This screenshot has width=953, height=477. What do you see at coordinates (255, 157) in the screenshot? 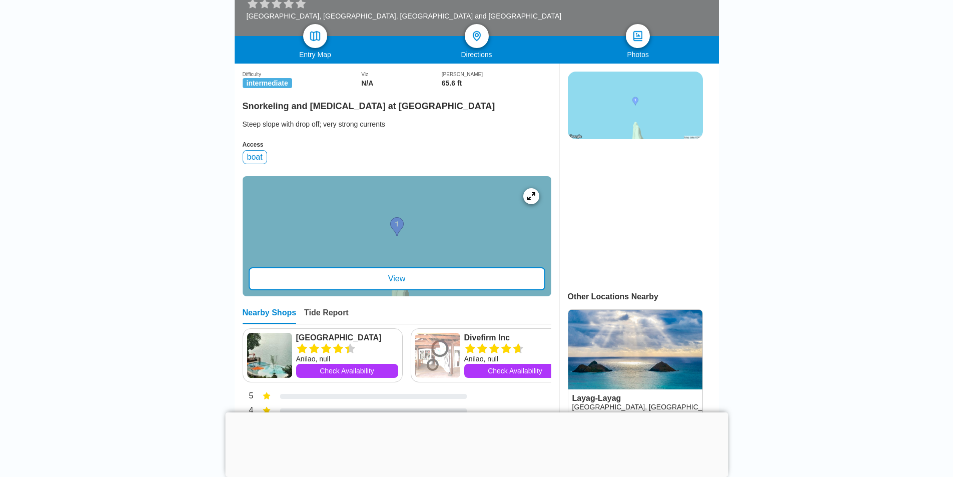
I see `div: boat` at bounding box center [255, 157].